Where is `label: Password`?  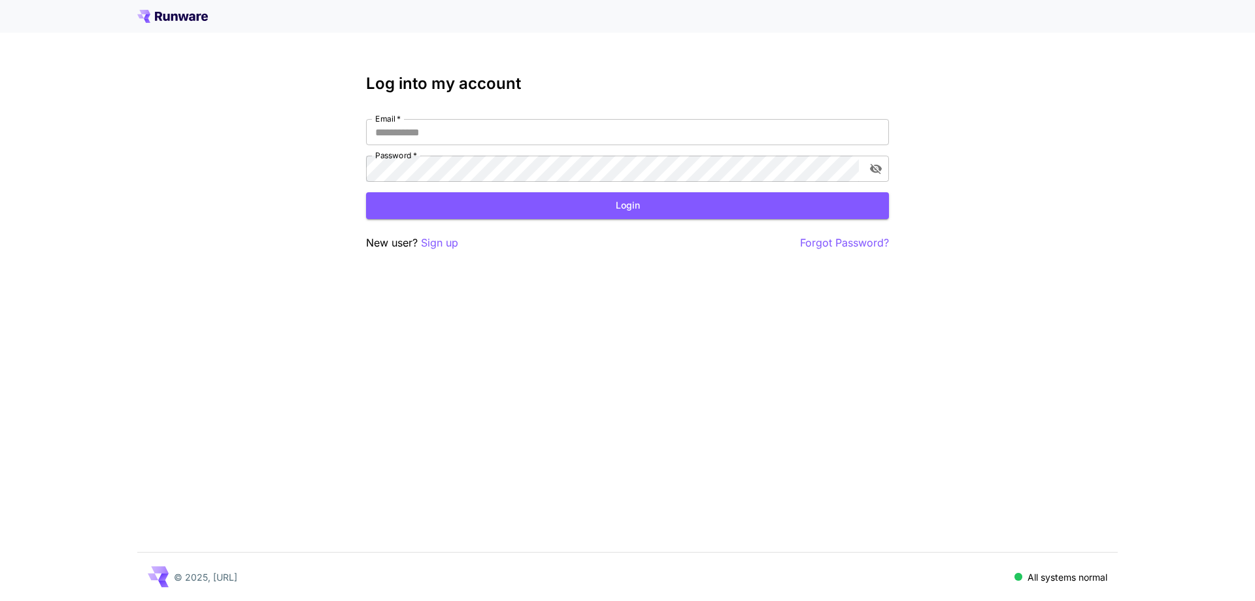
label: Password is located at coordinates (396, 155).